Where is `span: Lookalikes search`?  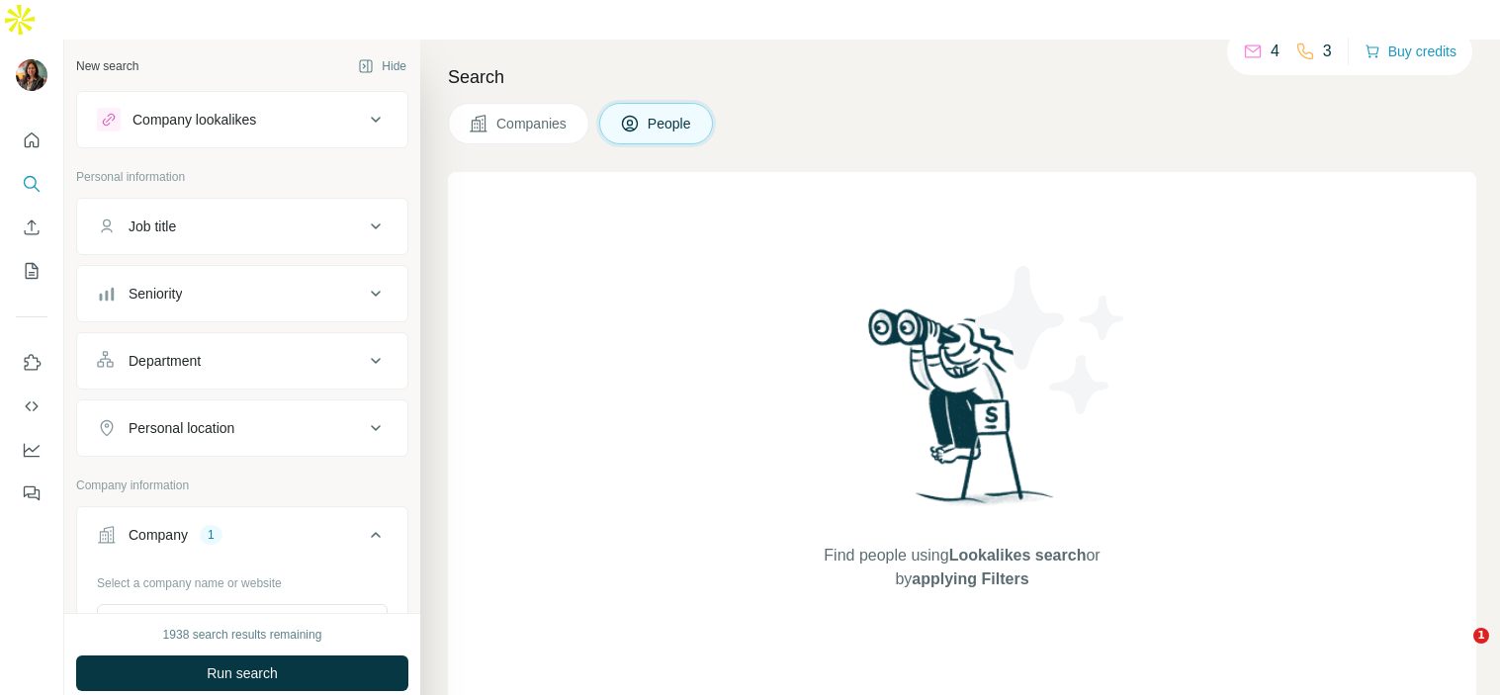 span: Lookalikes search is located at coordinates (1017, 555).